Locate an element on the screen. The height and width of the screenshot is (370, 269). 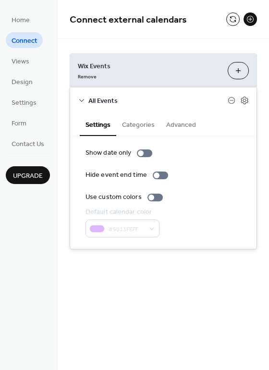
span: Remove is located at coordinates (87, 77).